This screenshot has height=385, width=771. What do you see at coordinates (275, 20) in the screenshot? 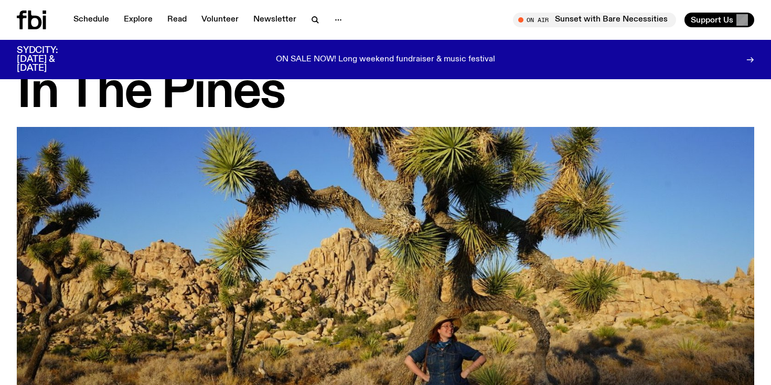
I see `a: Newsletter` at bounding box center [275, 20].